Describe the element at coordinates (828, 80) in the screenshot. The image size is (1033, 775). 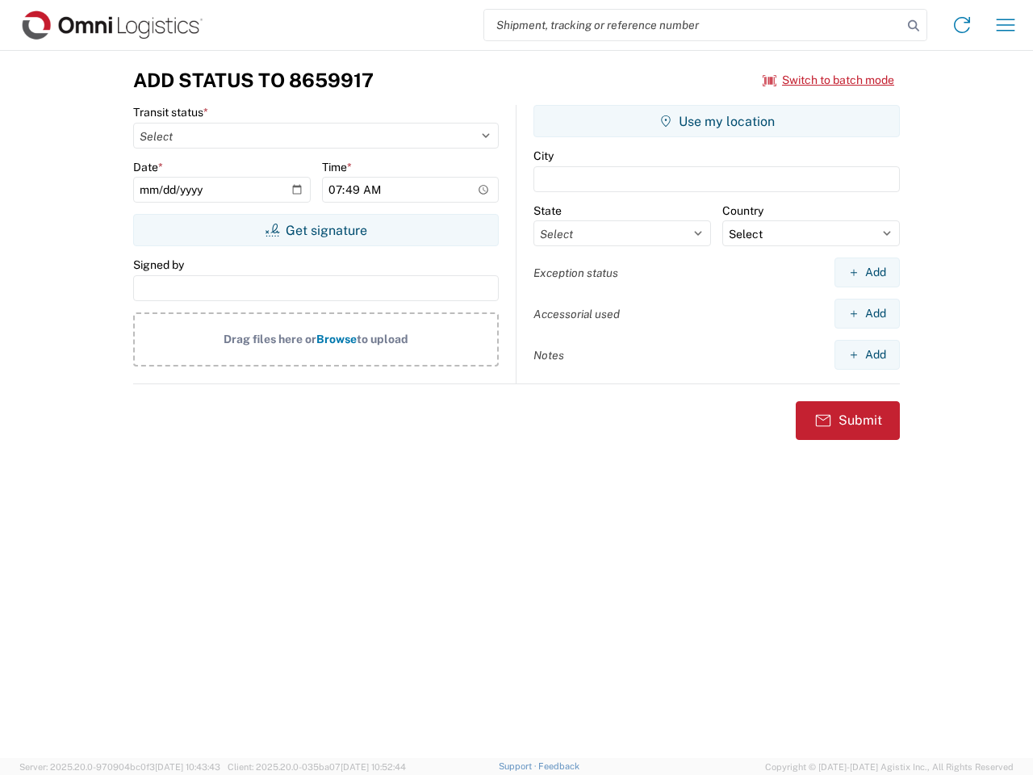
I see `button: Switch to batch mode` at that location.